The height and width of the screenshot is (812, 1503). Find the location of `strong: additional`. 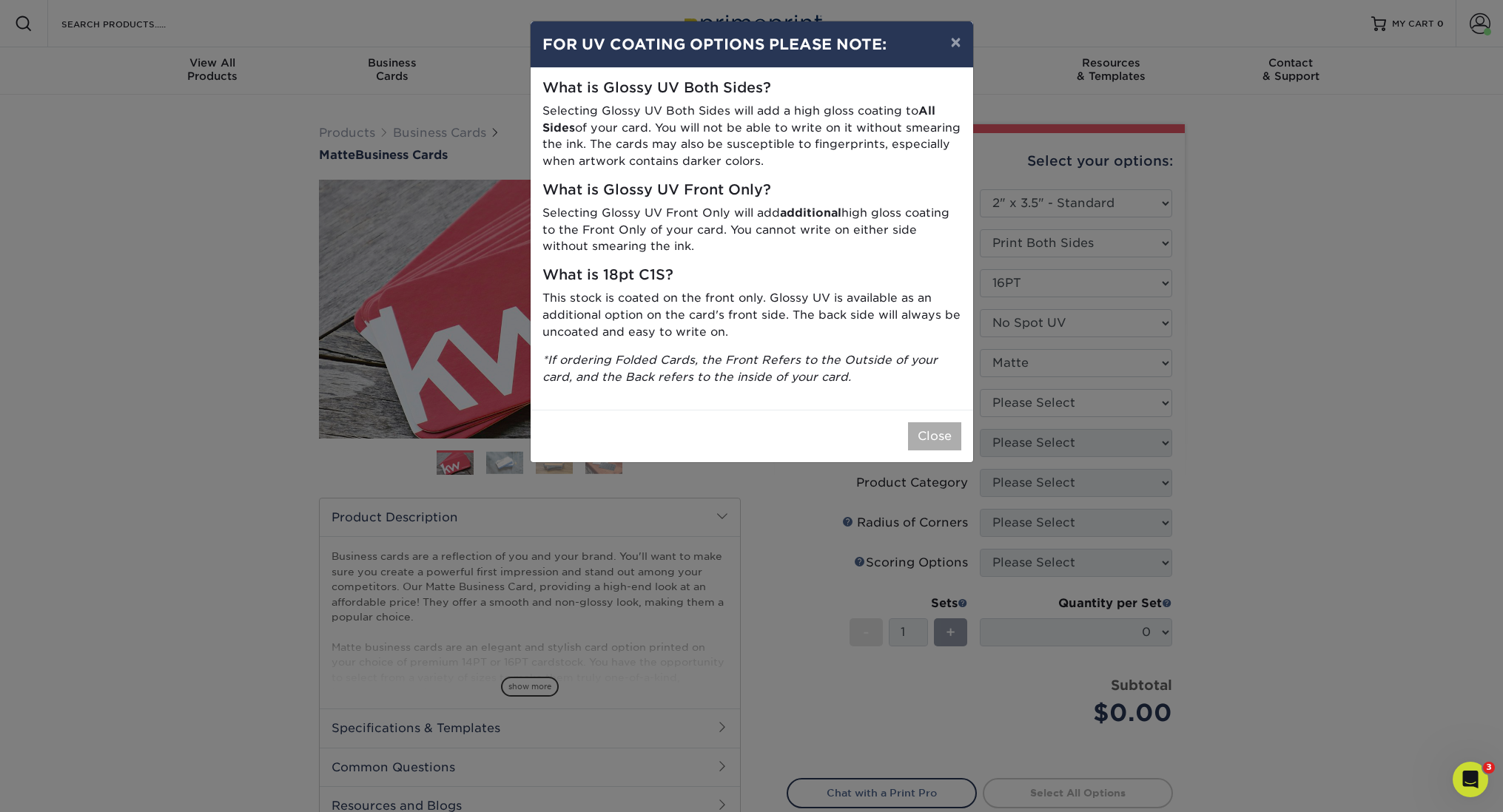

strong: additional is located at coordinates (810, 212).